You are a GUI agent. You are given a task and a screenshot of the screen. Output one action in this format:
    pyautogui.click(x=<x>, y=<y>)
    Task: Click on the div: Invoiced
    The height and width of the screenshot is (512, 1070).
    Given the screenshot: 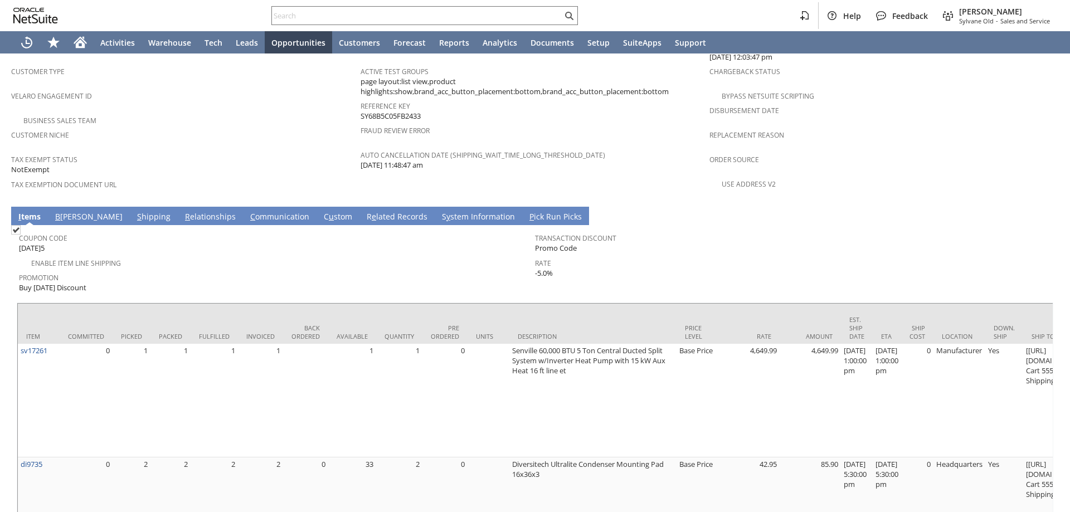 What is the action you would take?
    pyautogui.click(x=260, y=336)
    